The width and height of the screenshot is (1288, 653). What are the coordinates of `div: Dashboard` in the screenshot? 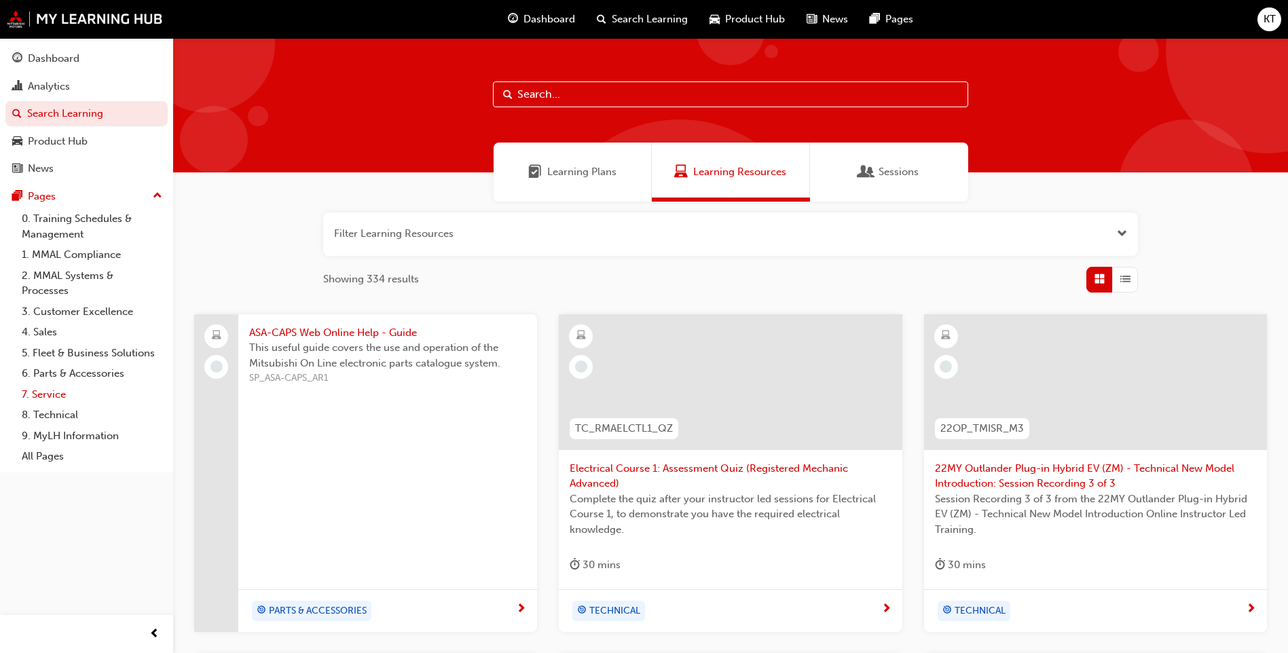 It's located at (54, 58).